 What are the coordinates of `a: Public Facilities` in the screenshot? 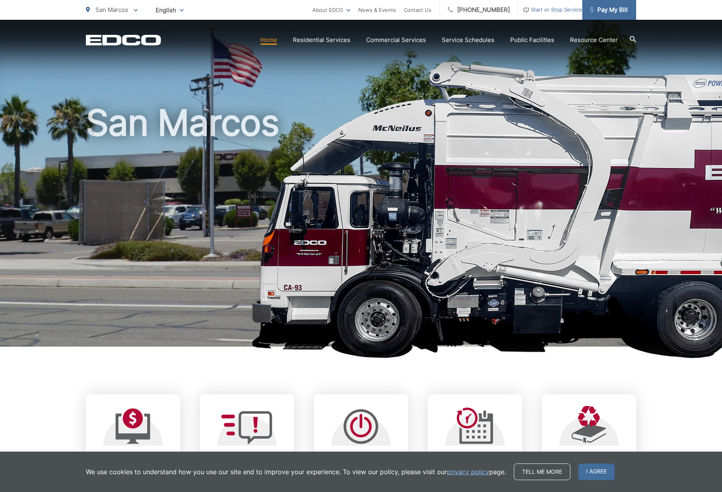 It's located at (532, 40).